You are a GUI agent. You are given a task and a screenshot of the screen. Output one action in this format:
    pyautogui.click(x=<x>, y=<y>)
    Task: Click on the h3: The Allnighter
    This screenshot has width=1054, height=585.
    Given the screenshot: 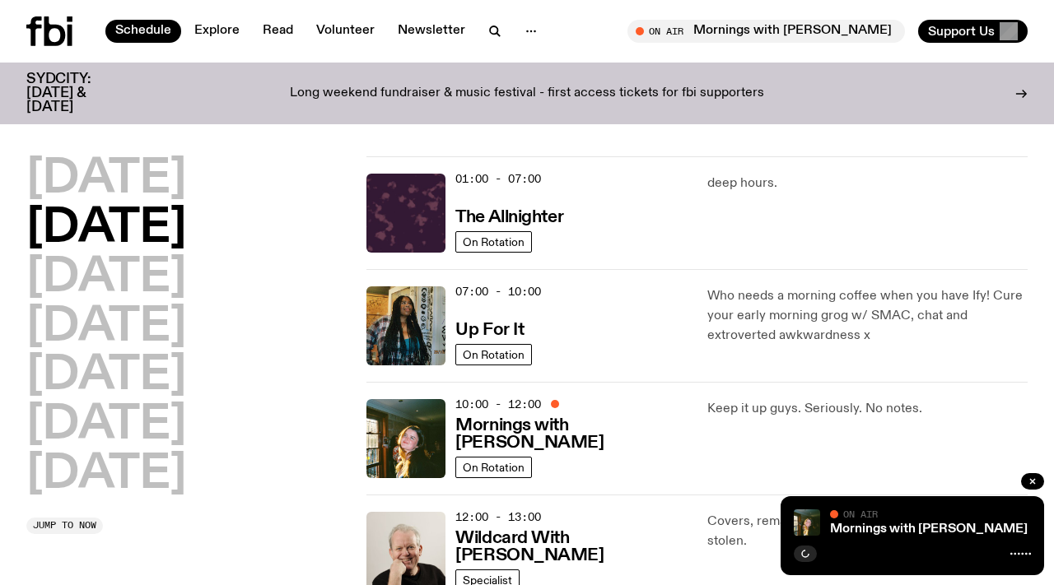 What is the action you would take?
    pyautogui.click(x=509, y=217)
    